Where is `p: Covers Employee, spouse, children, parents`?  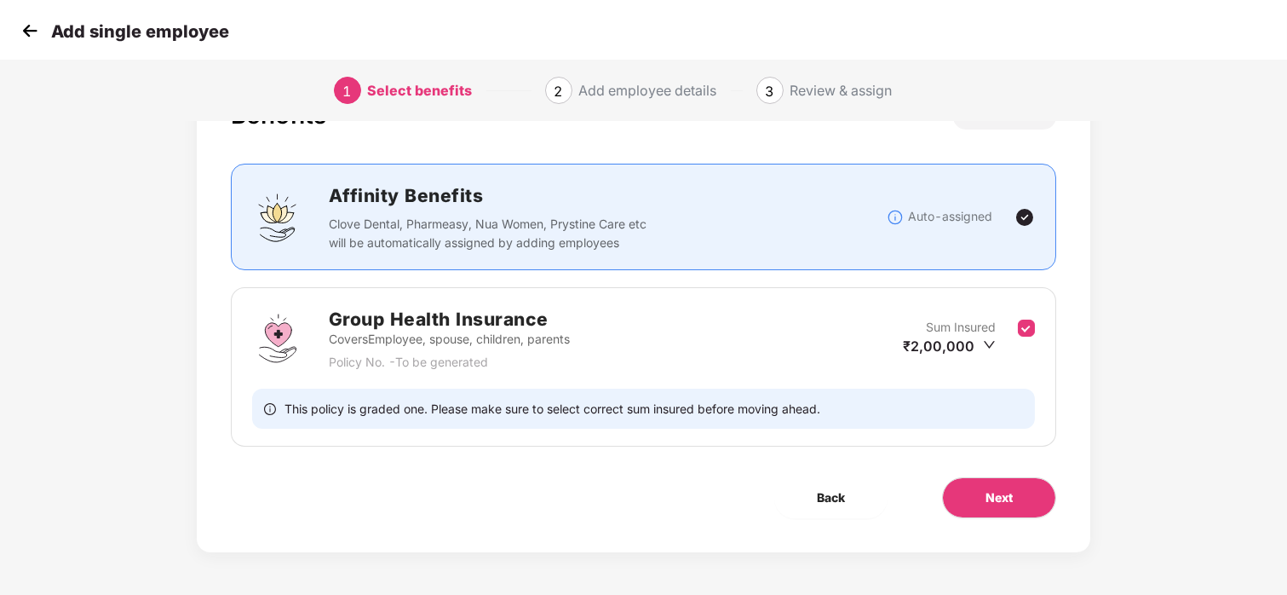 p: Covers Employee, spouse, children, parents is located at coordinates (449, 339).